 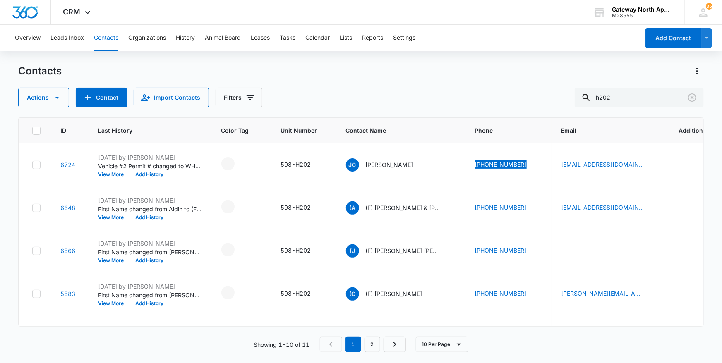 I want to click on a: Page 2, so click(x=372, y=345).